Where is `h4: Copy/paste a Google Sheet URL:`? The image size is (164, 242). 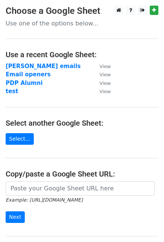
h4: Copy/paste a Google Sheet URL: is located at coordinates (82, 174).